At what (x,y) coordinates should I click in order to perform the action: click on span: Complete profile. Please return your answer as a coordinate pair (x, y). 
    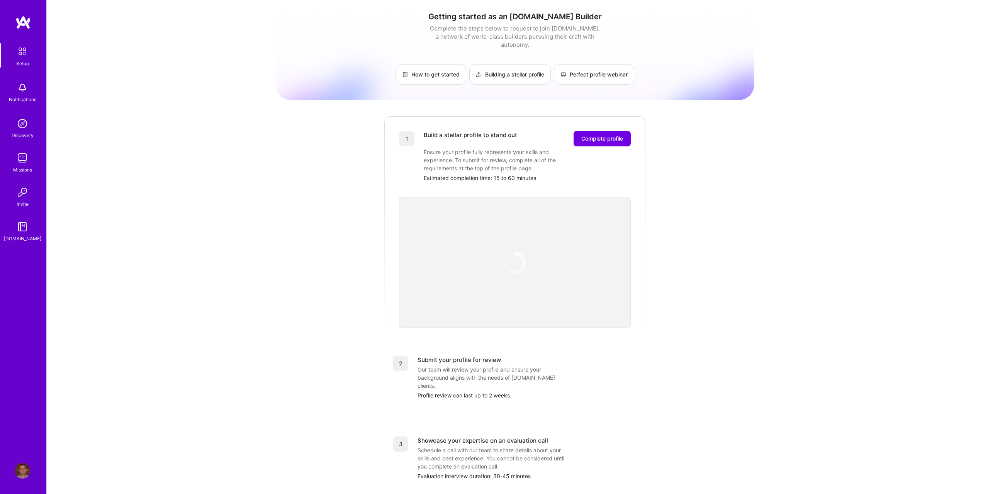
    Looking at the image, I should click on (602, 139).